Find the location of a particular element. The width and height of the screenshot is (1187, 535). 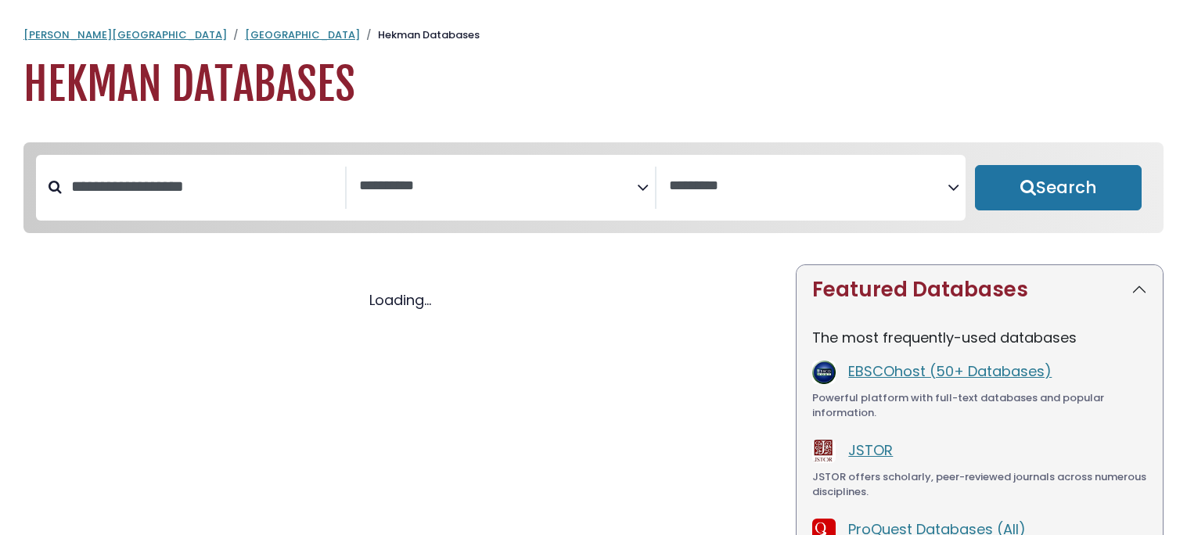

a: JSTOR is located at coordinates (870, 450).